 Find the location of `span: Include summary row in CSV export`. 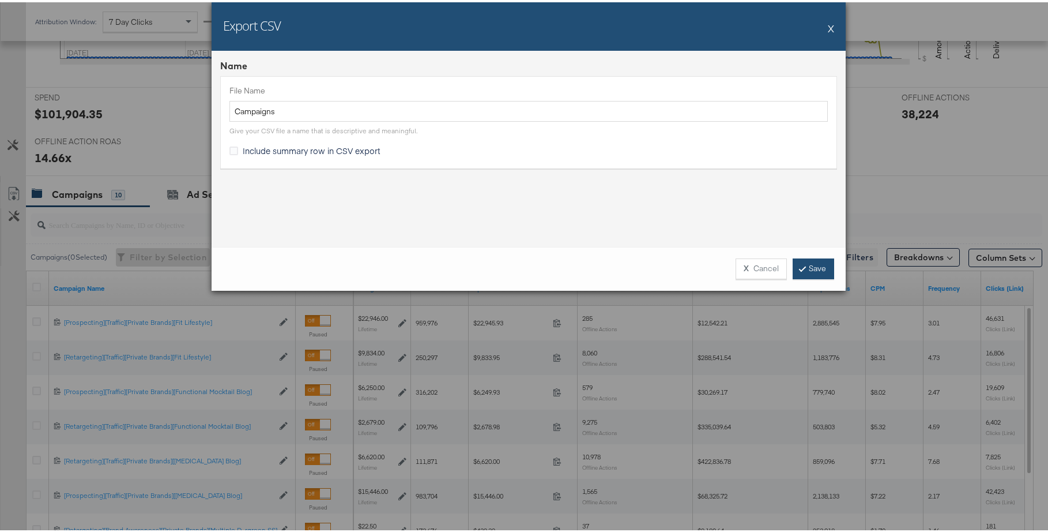

span: Include summary row in CSV export is located at coordinates (311, 148).